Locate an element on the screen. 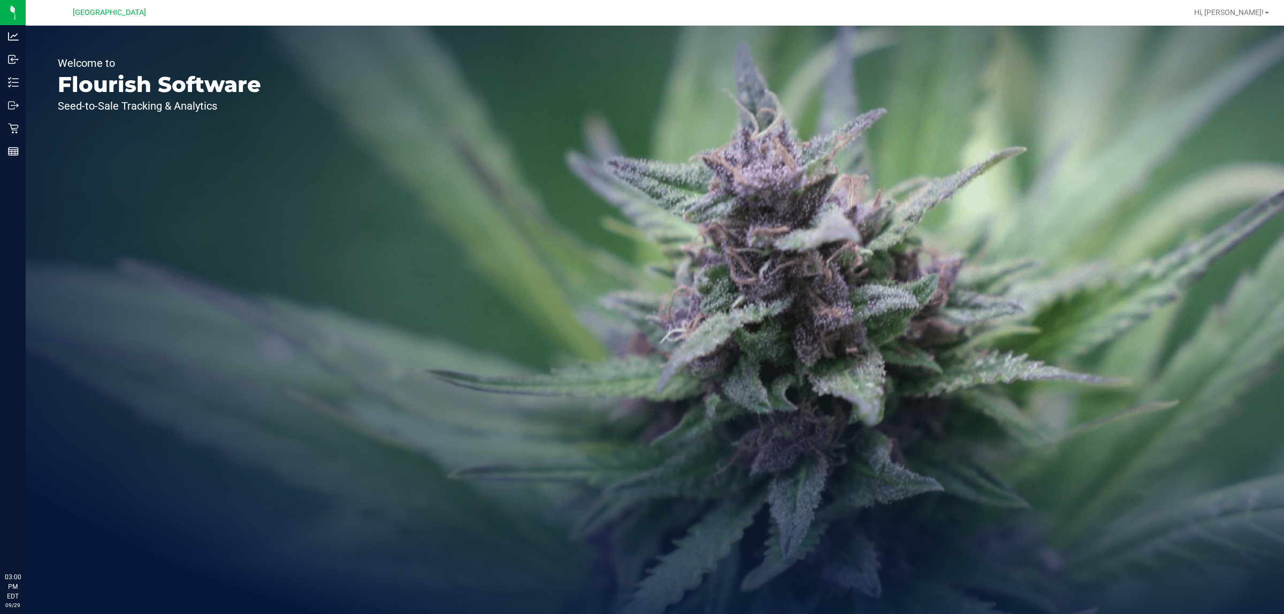 This screenshot has height=614, width=1284. p: 09/29 is located at coordinates (13, 605).